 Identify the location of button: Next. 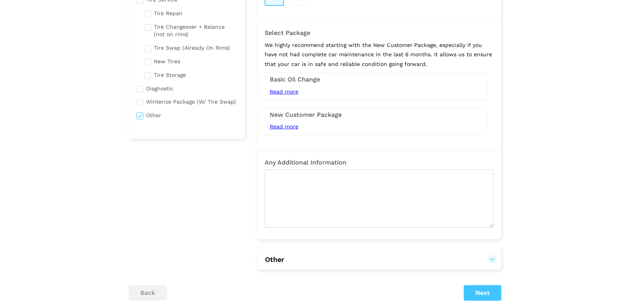
(482, 293).